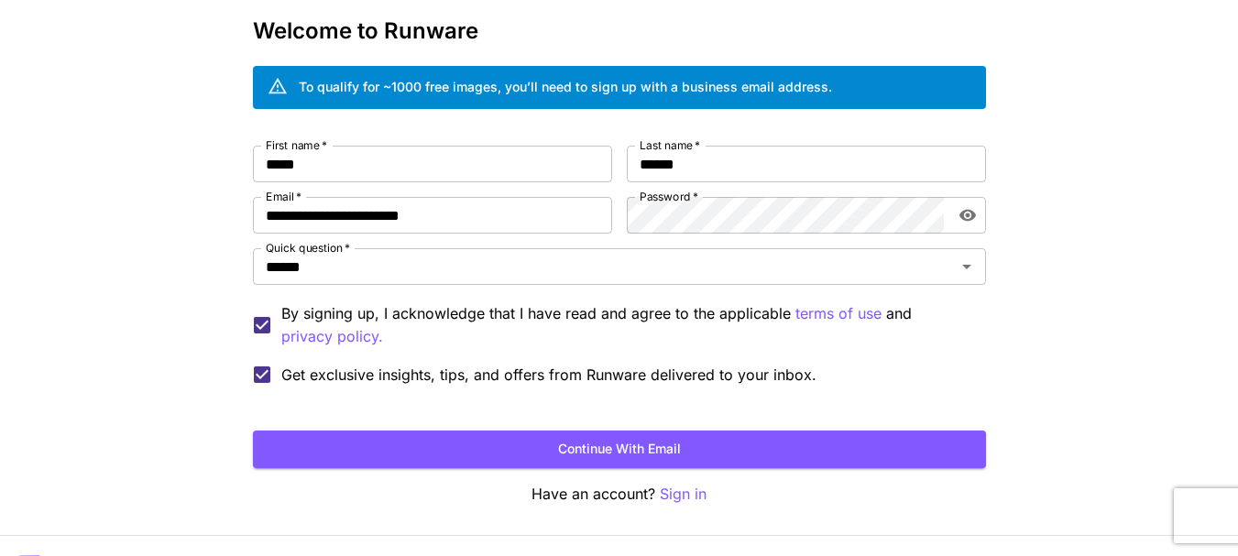 Image resolution: width=1238 pixels, height=556 pixels. Describe the element at coordinates (549, 375) in the screenshot. I see `span: Get exclusive insights, tips, and offers from Runware delivered to your inbox.` at that location.